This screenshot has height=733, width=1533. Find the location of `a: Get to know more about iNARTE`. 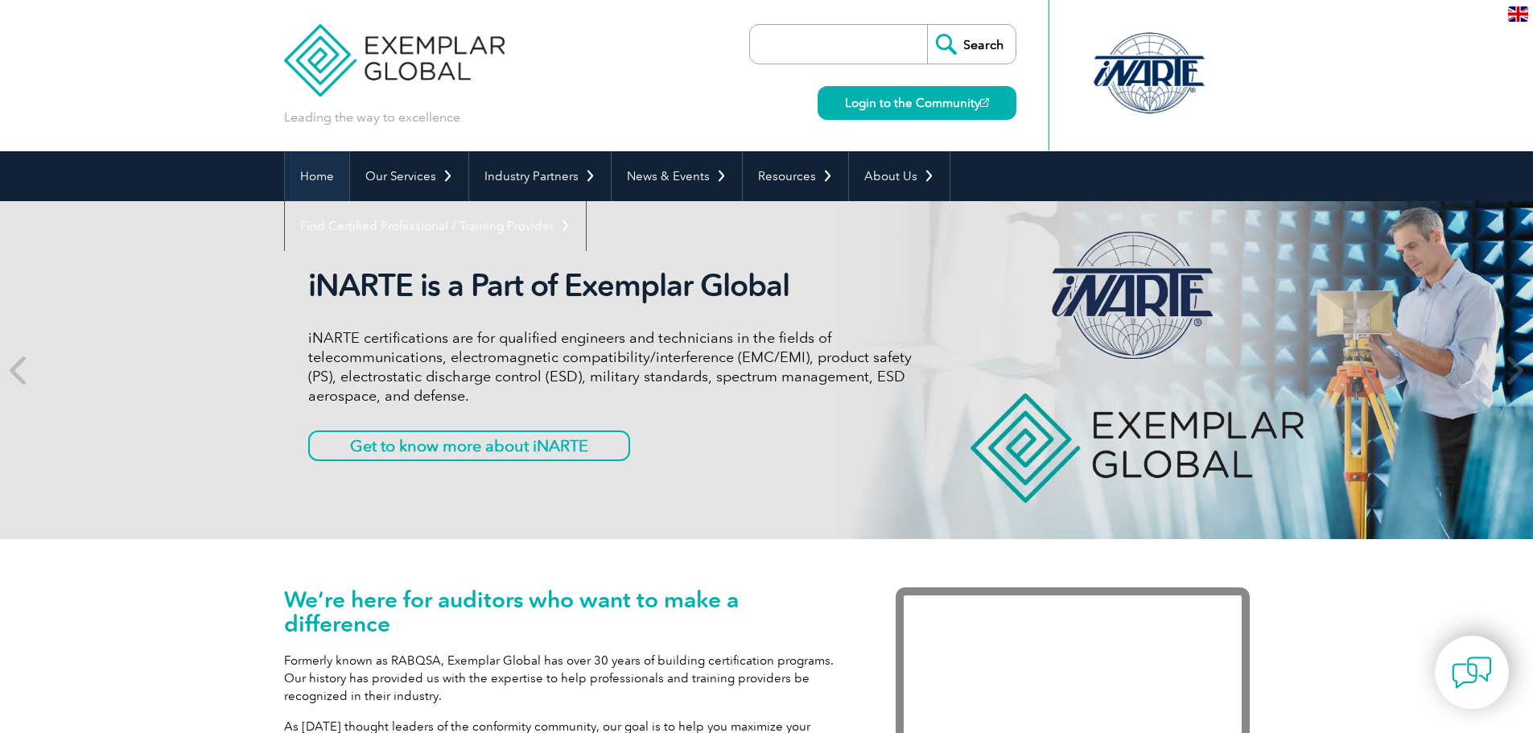

a: Get to know more about iNARTE is located at coordinates (469, 446).